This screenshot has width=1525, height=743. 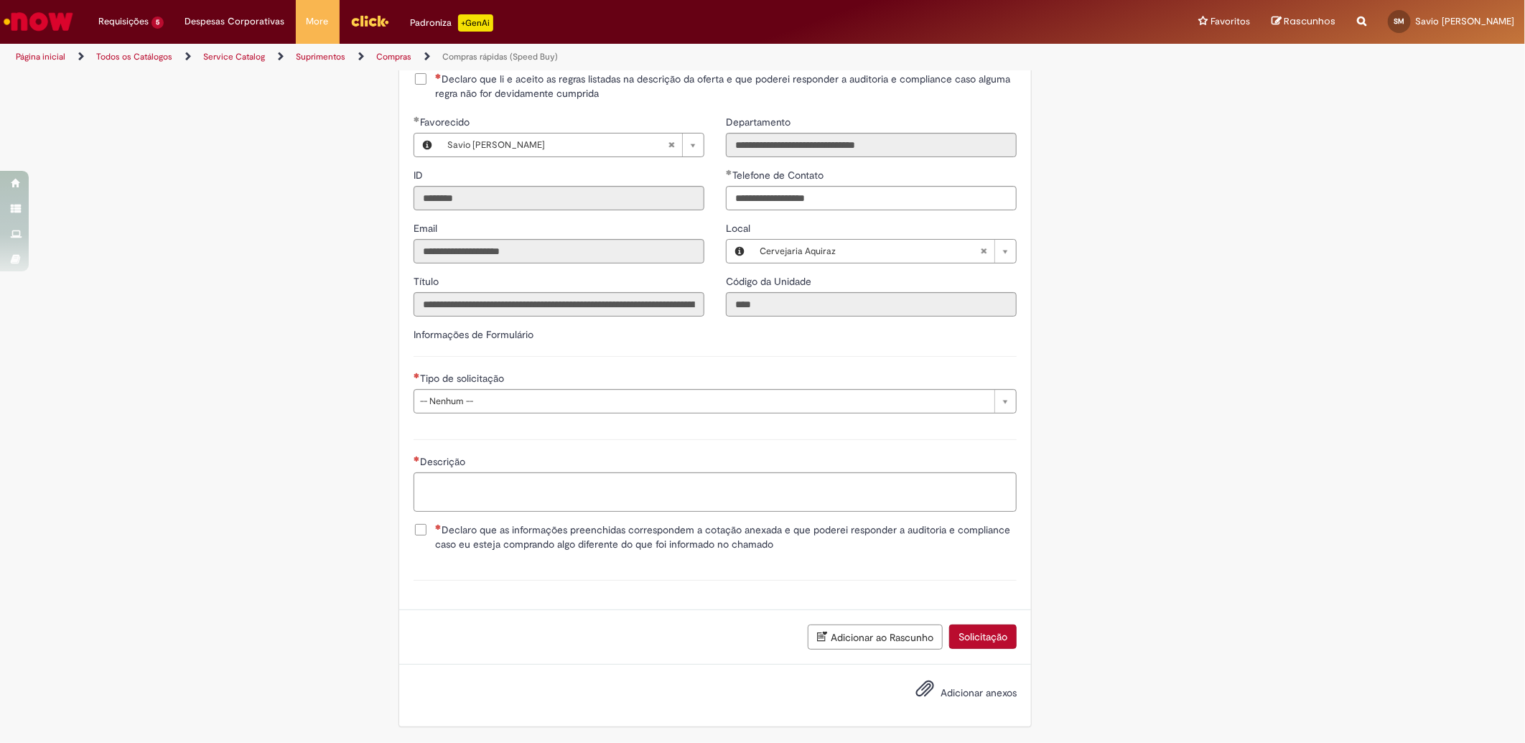 I want to click on span: Tipo de solicitação, so click(x=463, y=378).